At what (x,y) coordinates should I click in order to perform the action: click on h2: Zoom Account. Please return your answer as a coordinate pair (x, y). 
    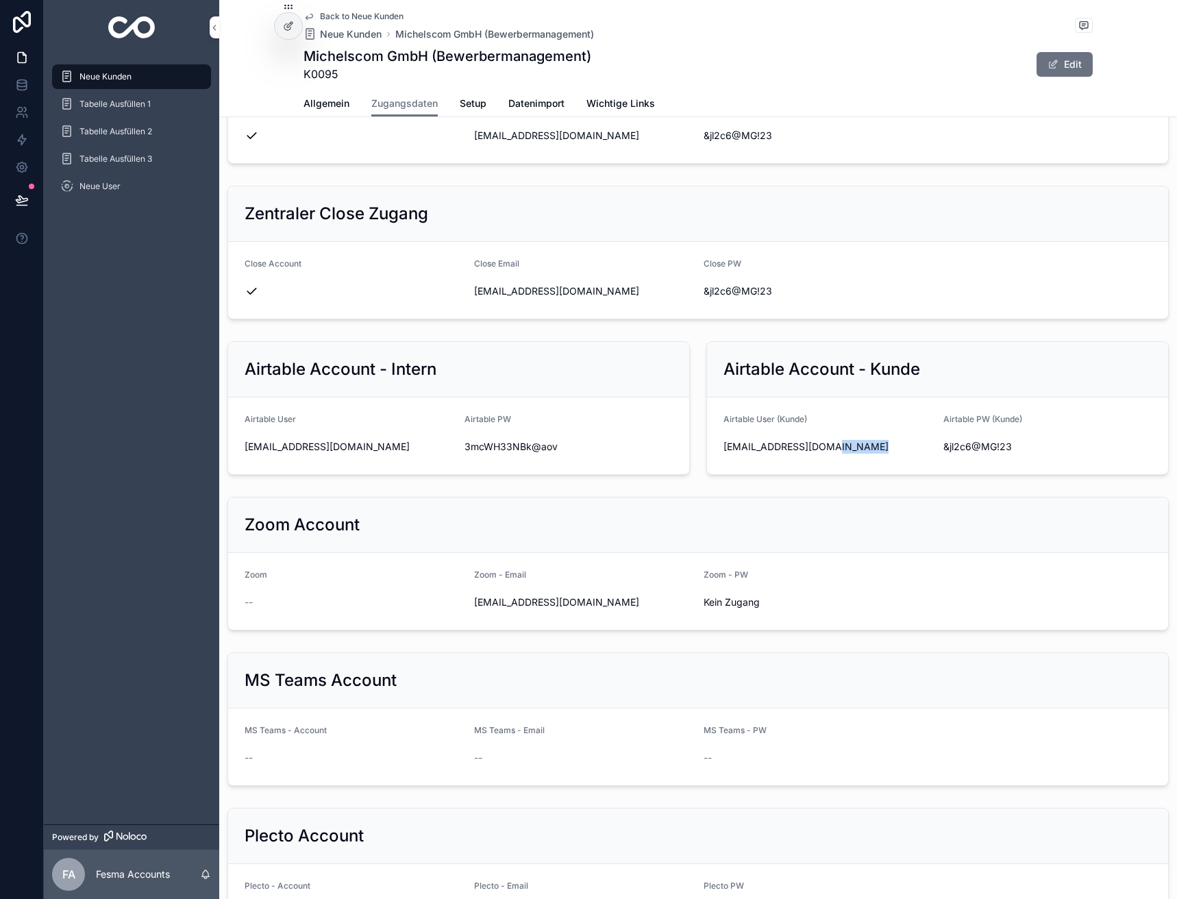
    Looking at the image, I should click on (302, 525).